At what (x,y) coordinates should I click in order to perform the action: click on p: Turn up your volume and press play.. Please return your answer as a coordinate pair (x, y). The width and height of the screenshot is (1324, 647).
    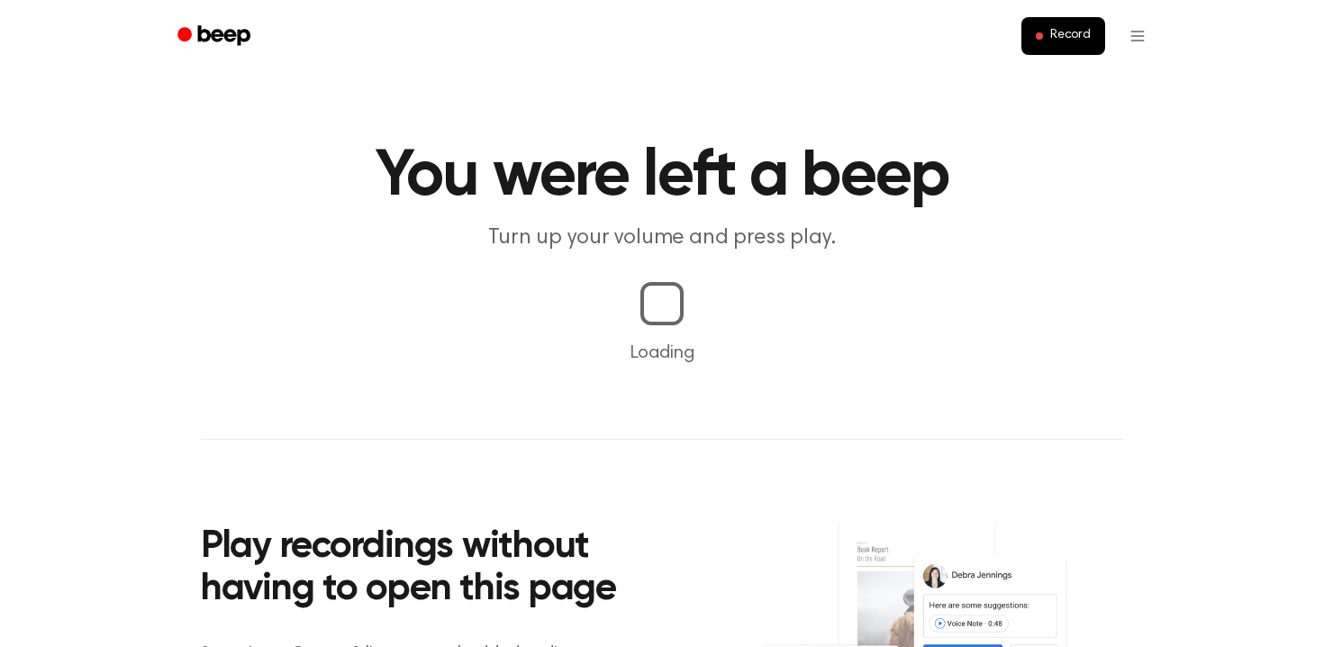
    Looking at the image, I should click on (662, 238).